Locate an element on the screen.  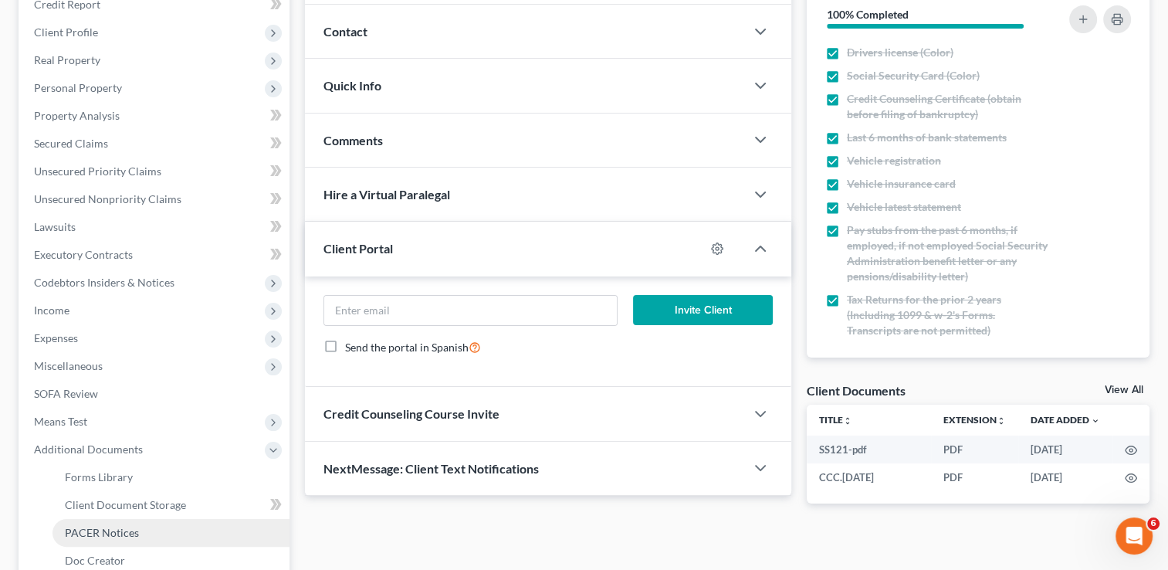
span: Pay stubs from the past 6 months, if employed, if not employed Social Security Administration ben... is located at coordinates (948, 253).